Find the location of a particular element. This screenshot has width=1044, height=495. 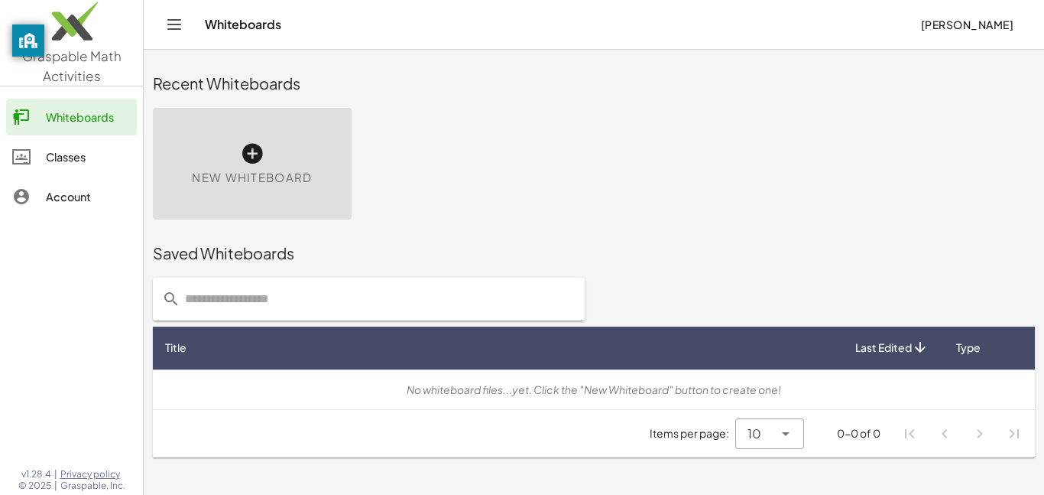

button: privacy banner is located at coordinates (28, 41).